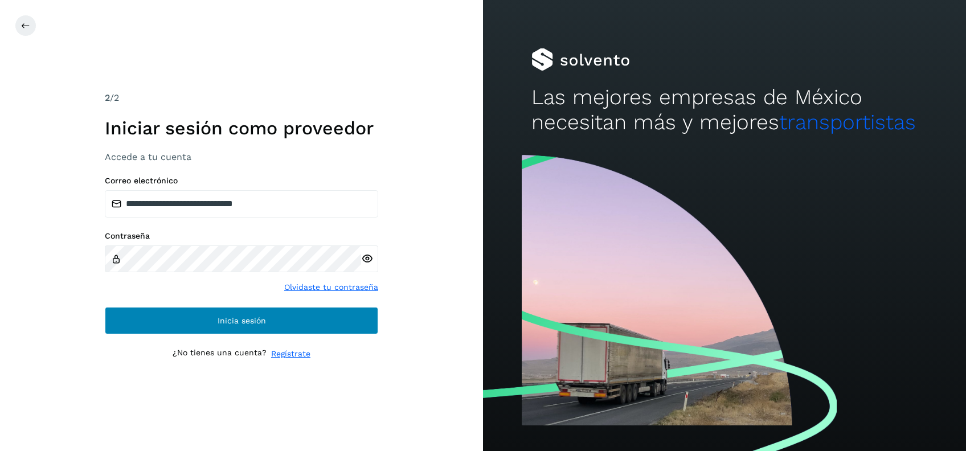 This screenshot has height=451, width=966. What do you see at coordinates (241, 98) in the screenshot?
I see `div: /2` at bounding box center [241, 98].